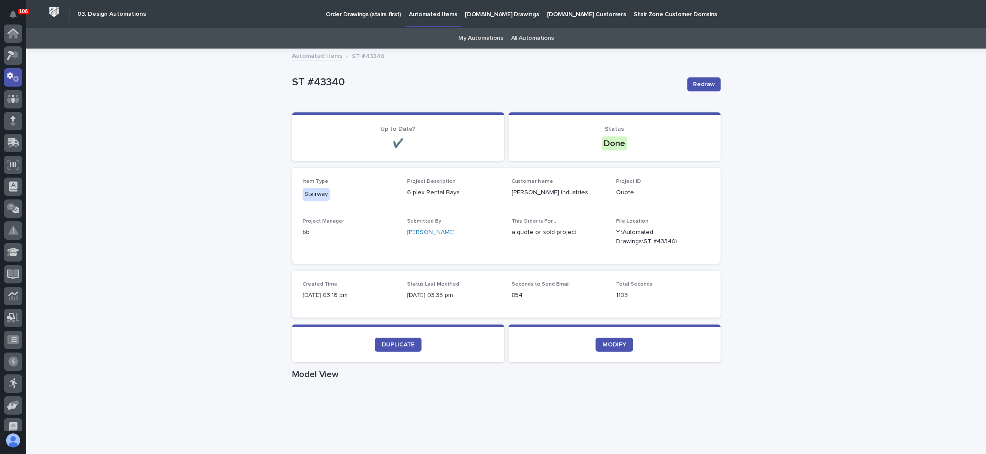 Image resolution: width=986 pixels, height=454 pixels. Describe the element at coordinates (54, 12) in the screenshot. I see `img: Workspace Logo` at that location.